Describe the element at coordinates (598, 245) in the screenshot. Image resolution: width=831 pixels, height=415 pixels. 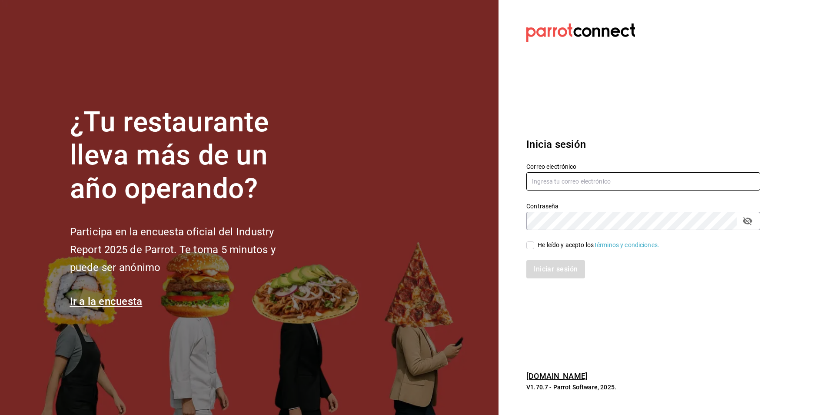
I see `div: He leído y acepto los` at that location.